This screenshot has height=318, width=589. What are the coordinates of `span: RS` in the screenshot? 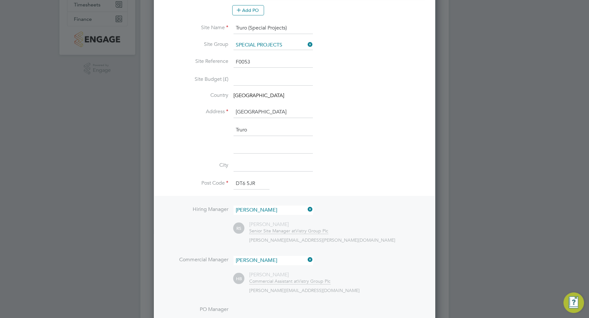 It's located at (238, 228).